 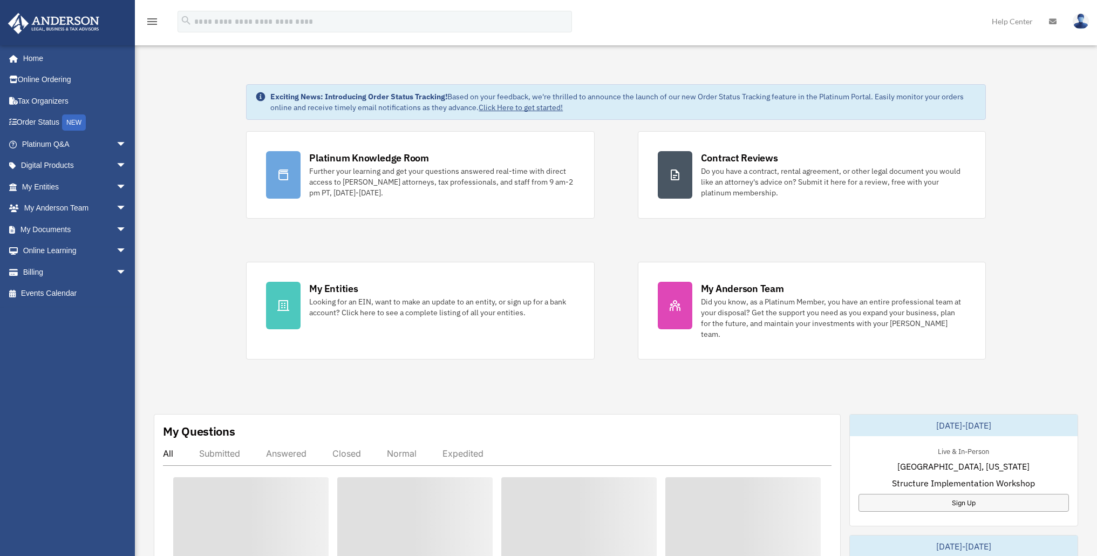 What do you see at coordinates (75, 80) in the screenshot?
I see `a: Online Ordering` at bounding box center [75, 80].